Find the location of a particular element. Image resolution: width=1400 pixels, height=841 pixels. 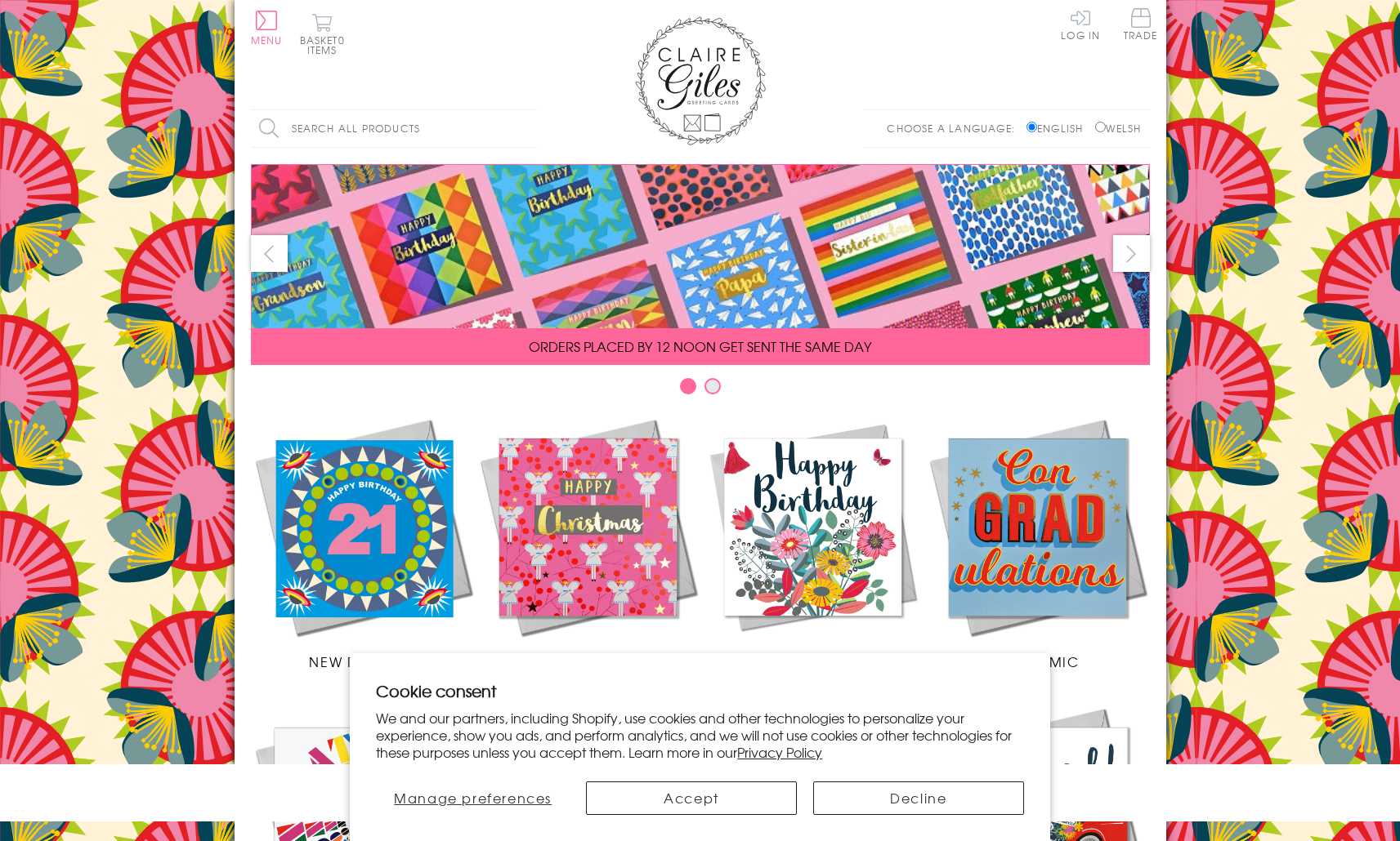

label: Welsh is located at coordinates (1117, 128).